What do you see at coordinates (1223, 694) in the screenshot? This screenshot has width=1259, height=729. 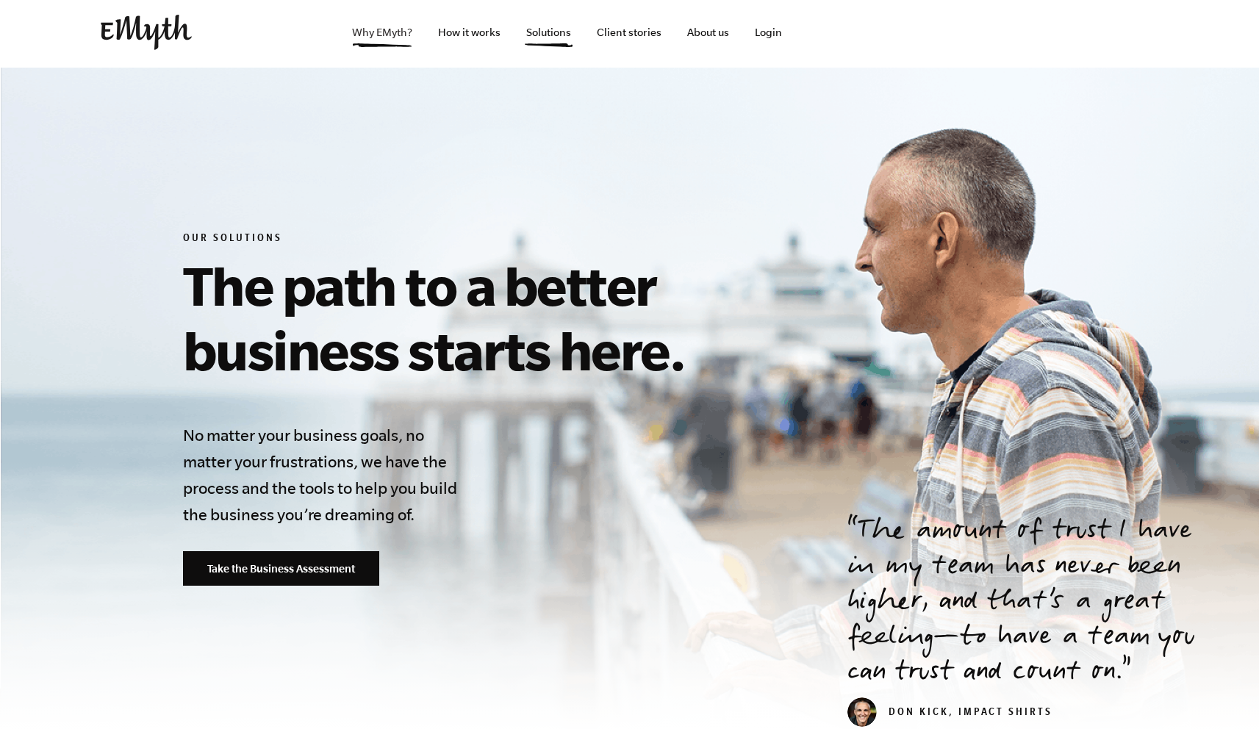 I see `div: Chat Widget` at bounding box center [1223, 694].